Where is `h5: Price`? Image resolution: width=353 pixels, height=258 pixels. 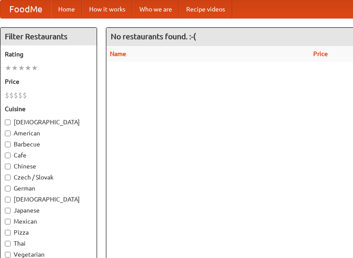
h5: Price is located at coordinates (49, 82).